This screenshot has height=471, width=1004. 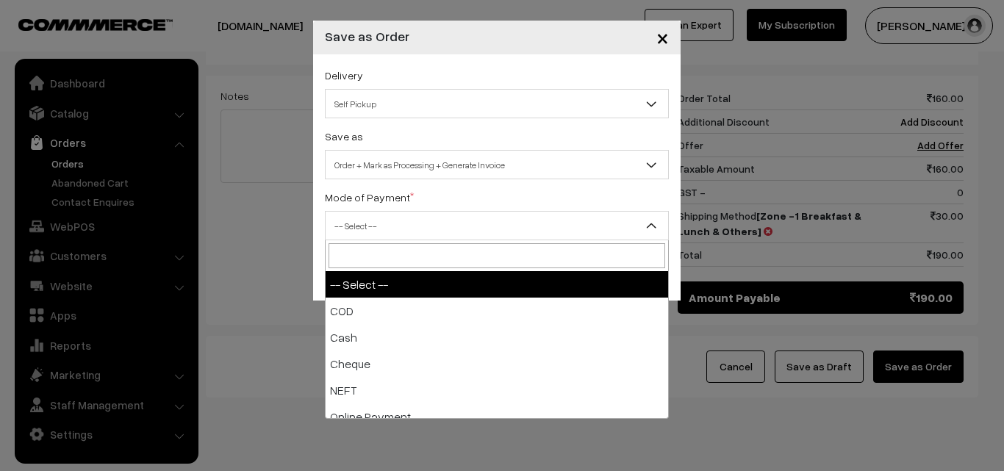 I want to click on label: Save as, so click(x=344, y=136).